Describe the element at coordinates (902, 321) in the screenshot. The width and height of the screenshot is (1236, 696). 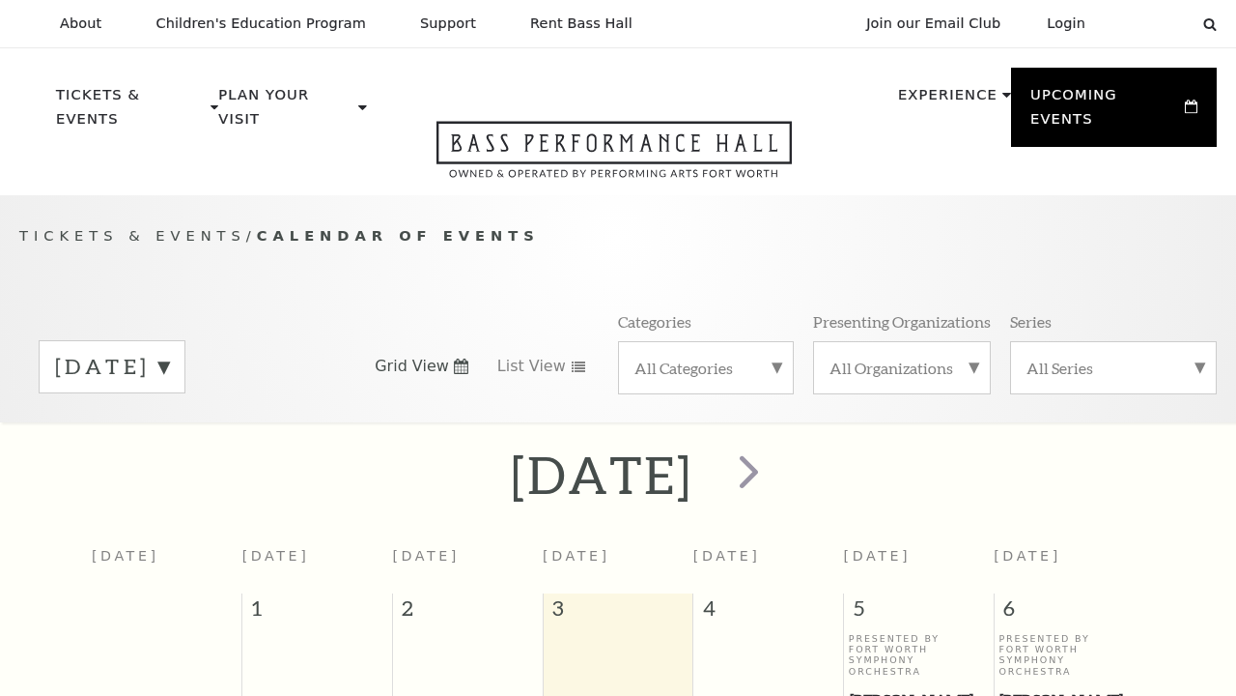
I see `p: Presenting Organizations` at that location.